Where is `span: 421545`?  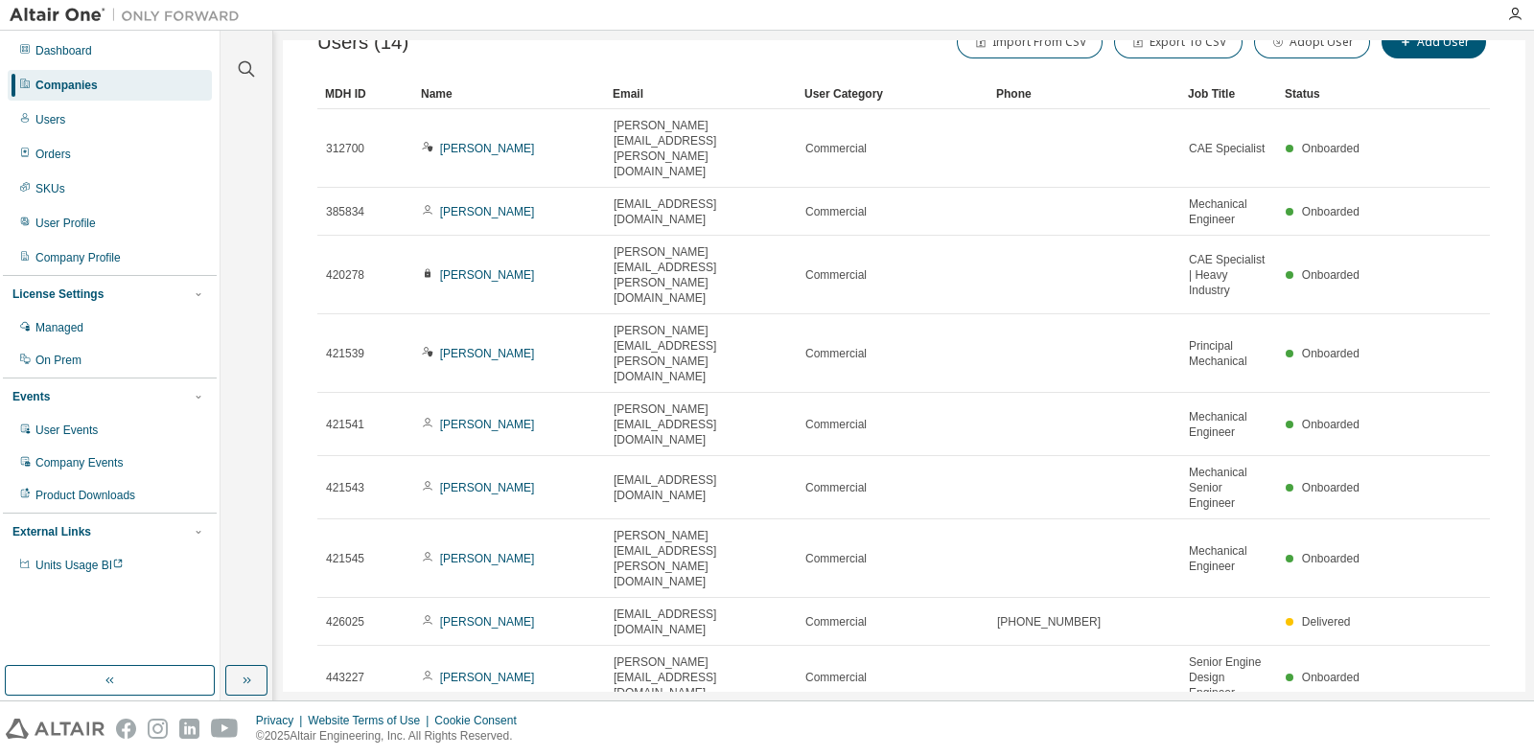
span: 421545 is located at coordinates (345, 559).